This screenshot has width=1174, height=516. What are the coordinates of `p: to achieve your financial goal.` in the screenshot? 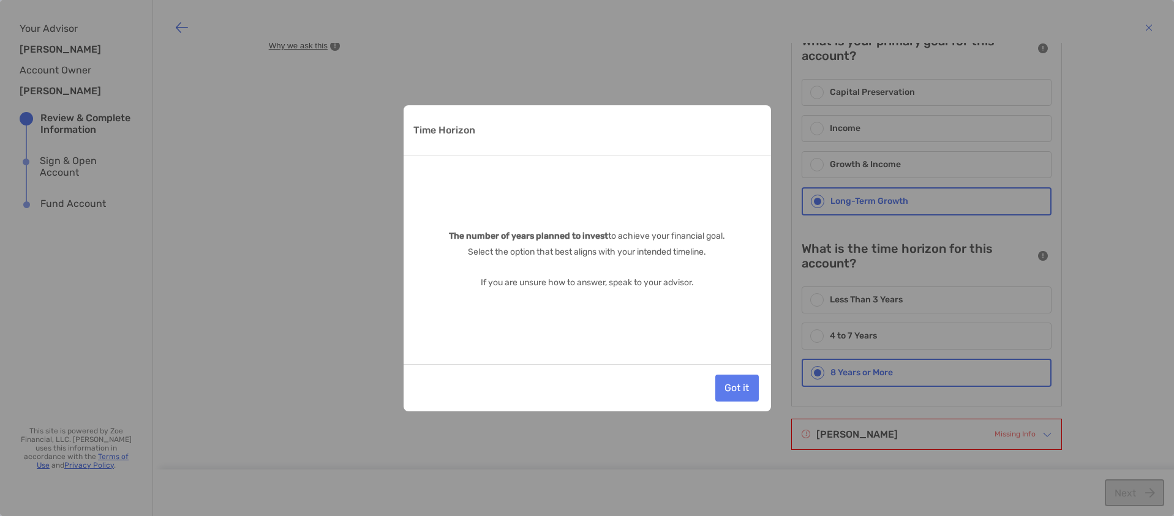 It's located at (587, 236).